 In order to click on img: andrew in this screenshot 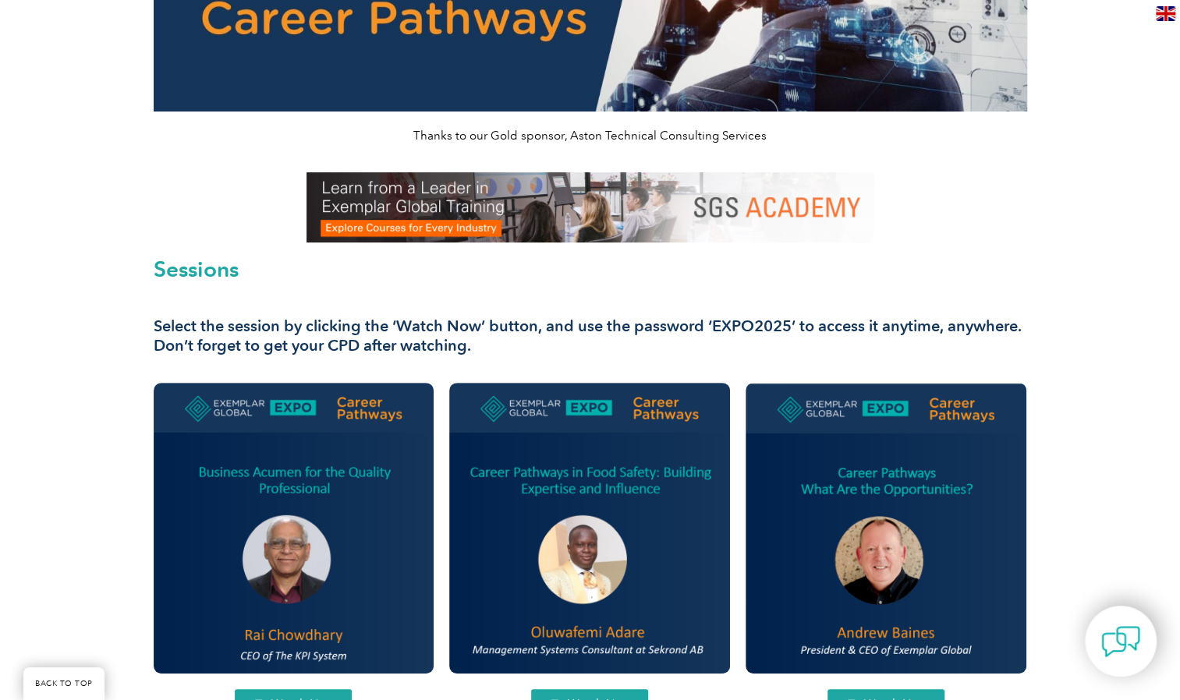, I will do `click(886, 528)`.